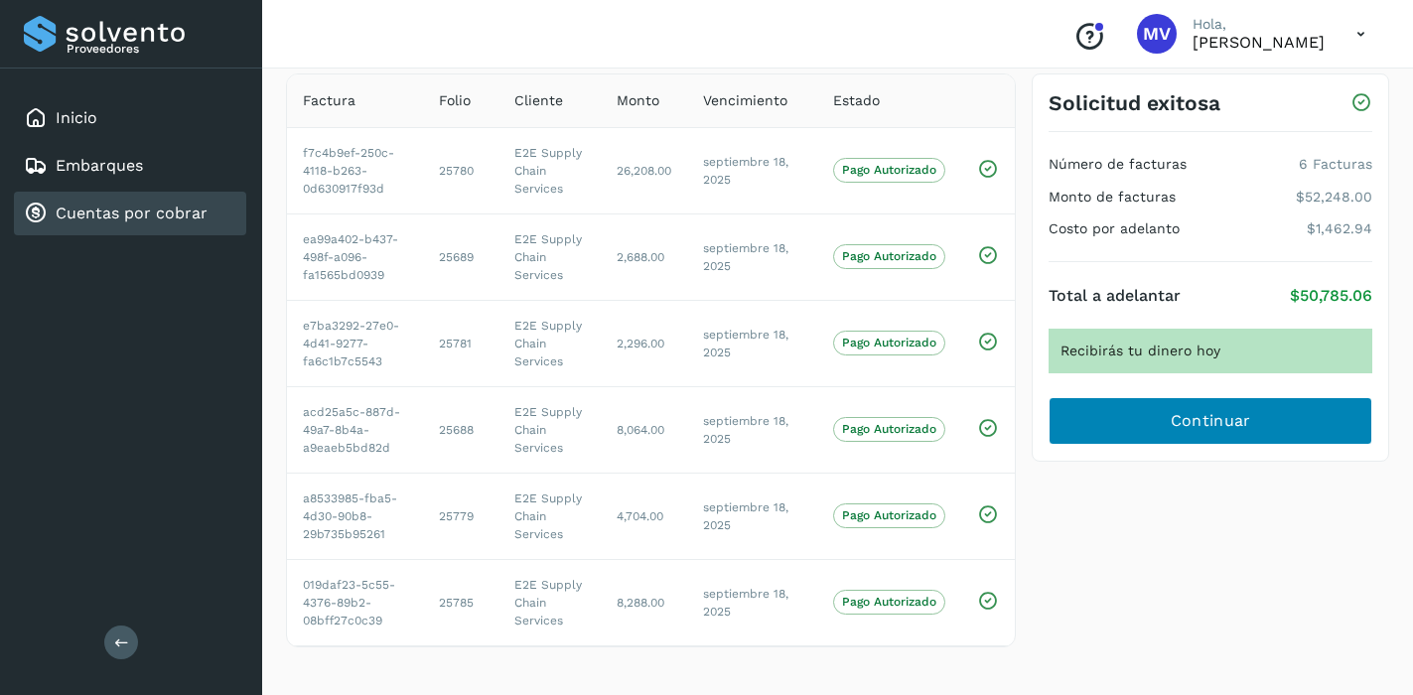 The image size is (1413, 695). What do you see at coordinates (1211, 421) in the screenshot?
I see `button: Continuar` at bounding box center [1211, 421].